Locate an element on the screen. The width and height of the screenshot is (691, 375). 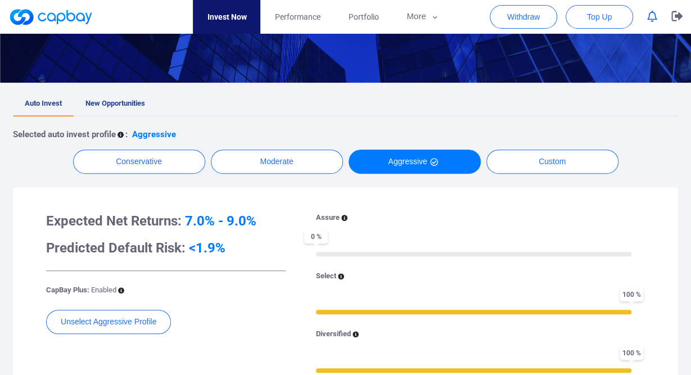
p: CapBay Plus: is located at coordinates (81, 290).